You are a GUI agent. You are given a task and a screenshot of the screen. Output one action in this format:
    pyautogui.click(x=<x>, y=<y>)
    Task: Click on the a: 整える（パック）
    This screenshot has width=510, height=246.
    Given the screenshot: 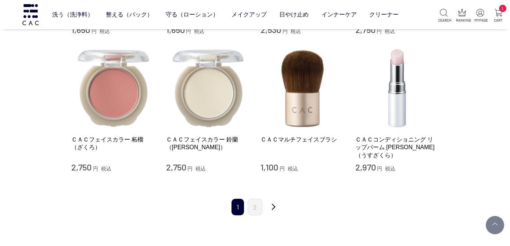 What is the action you would take?
    pyautogui.click(x=129, y=15)
    